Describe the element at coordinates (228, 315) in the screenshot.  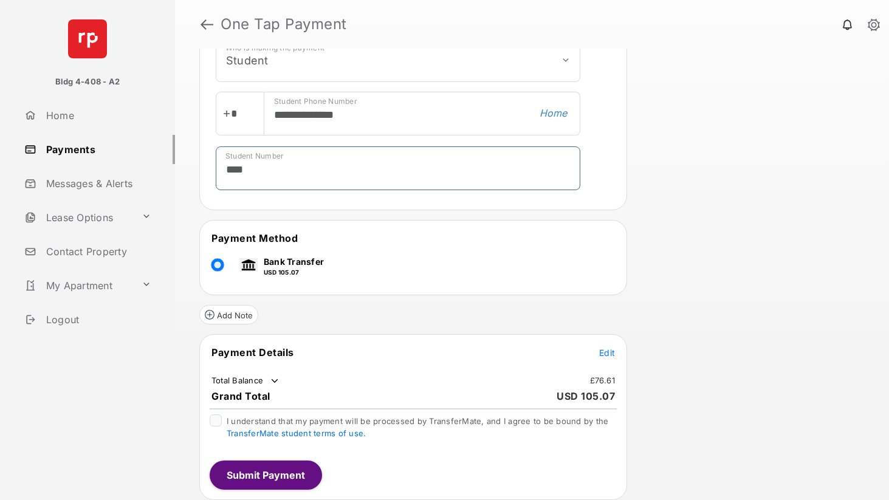
I see `button: Add Note` at that location.